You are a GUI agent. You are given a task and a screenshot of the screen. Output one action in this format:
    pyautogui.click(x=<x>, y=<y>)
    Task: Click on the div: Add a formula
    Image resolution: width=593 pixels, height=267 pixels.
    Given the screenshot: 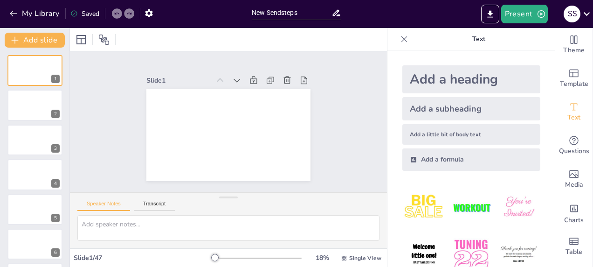 What is the action you would take?
    pyautogui.click(x=471, y=159)
    